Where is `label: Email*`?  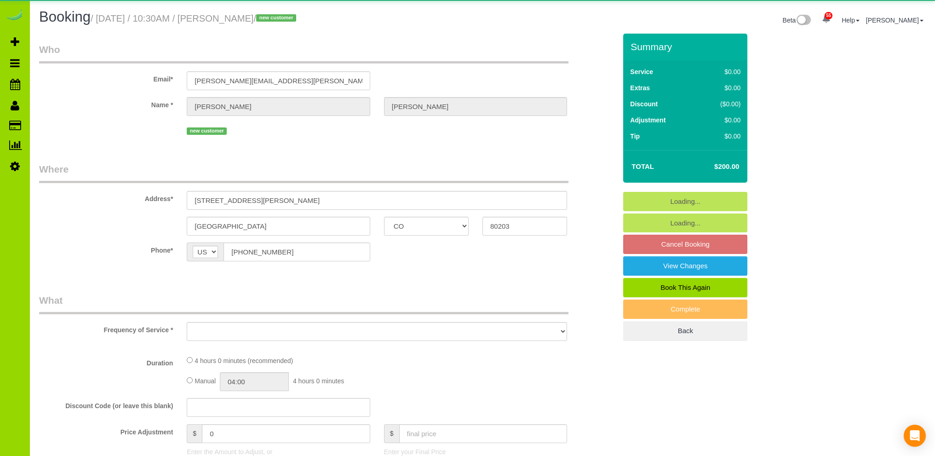 label: Email* is located at coordinates (106, 77).